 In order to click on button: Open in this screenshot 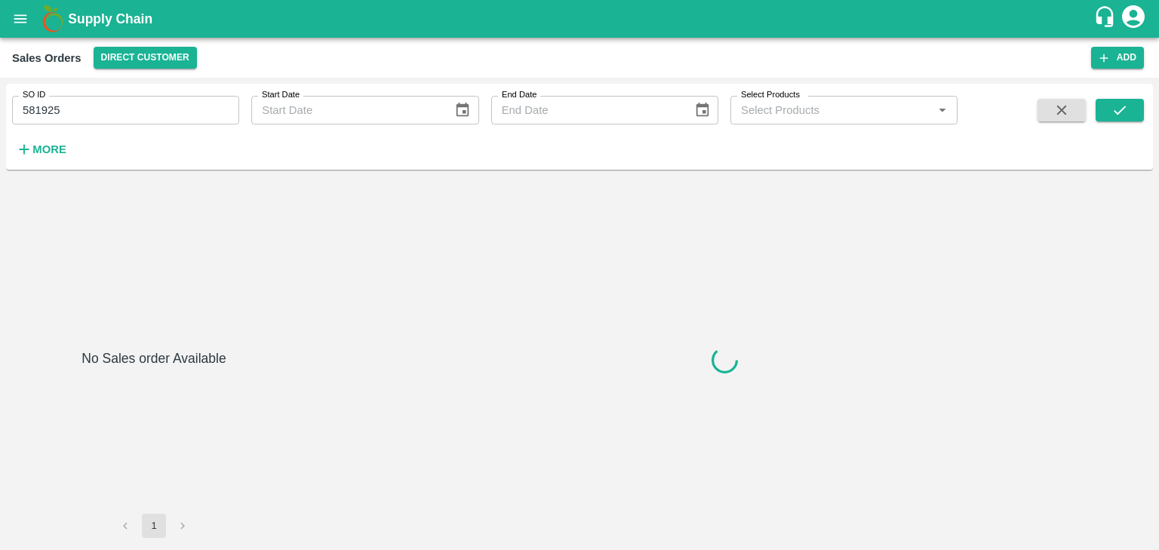, I will do `click(943, 110)`.